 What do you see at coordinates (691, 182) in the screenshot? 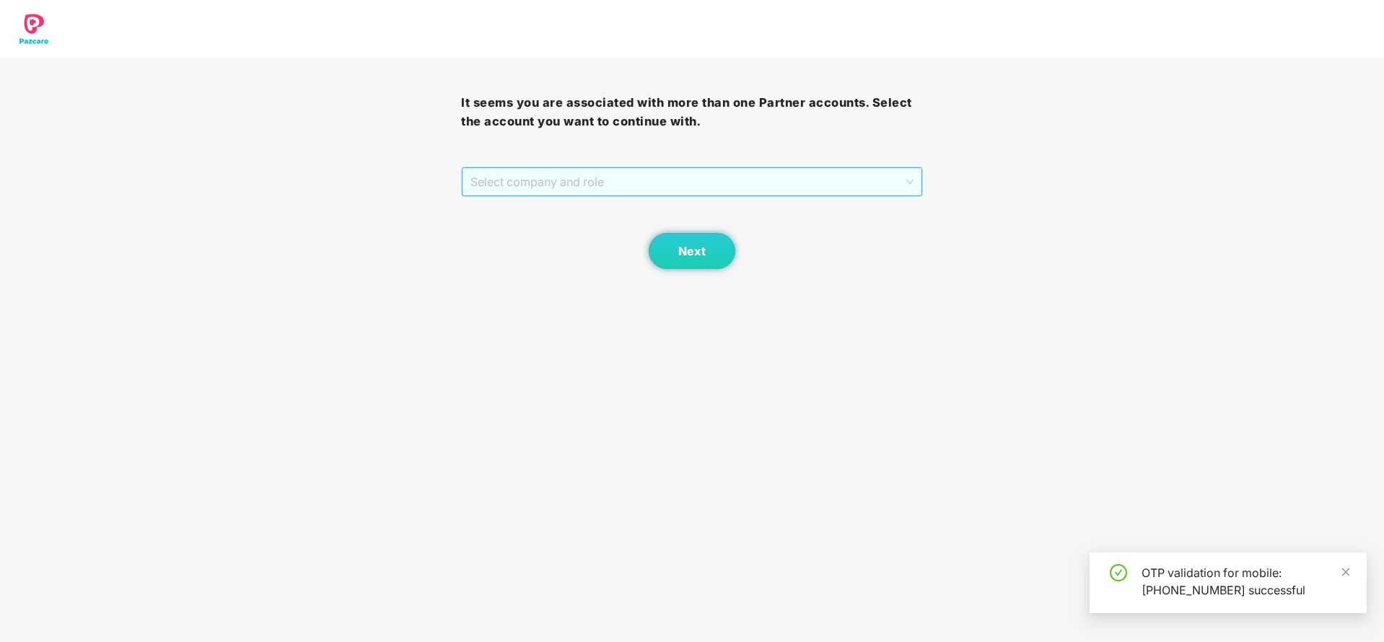
I see `span: Select company and role` at bounding box center [691, 182].